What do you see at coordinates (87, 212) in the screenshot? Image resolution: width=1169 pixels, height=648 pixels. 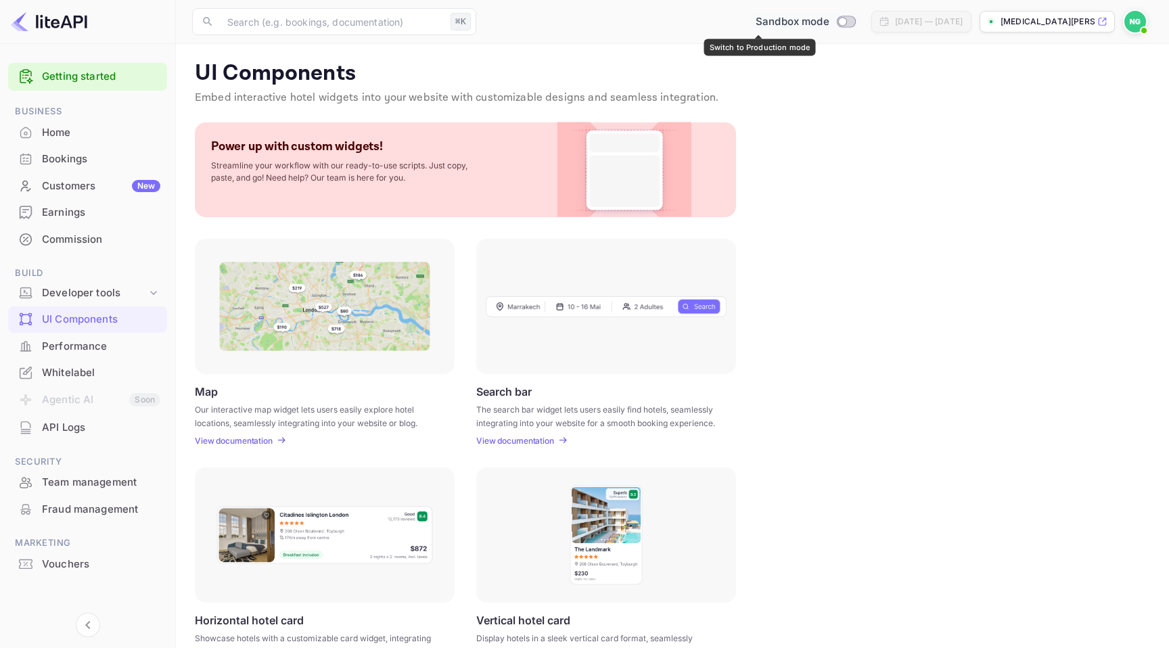 I see `a: Earnings` at bounding box center [87, 212].